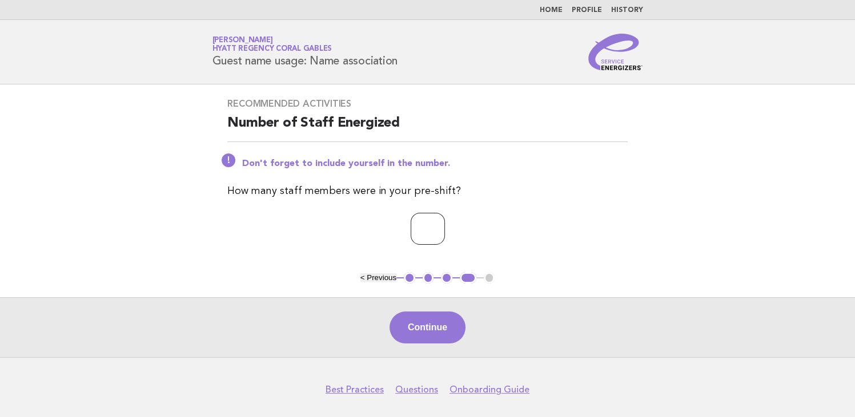 The height and width of the screenshot is (417, 855). What do you see at coordinates (447, 278) in the screenshot?
I see `button: 3` at bounding box center [447, 278].